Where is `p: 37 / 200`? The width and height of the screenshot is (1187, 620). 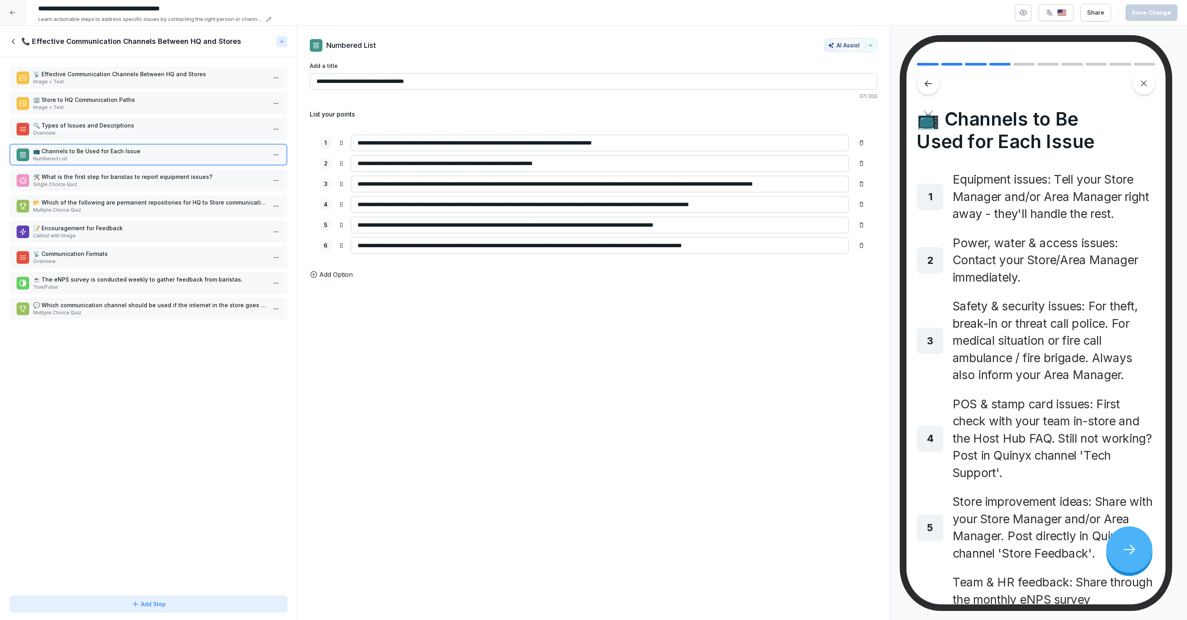 p: 37 / 200 is located at coordinates (594, 96).